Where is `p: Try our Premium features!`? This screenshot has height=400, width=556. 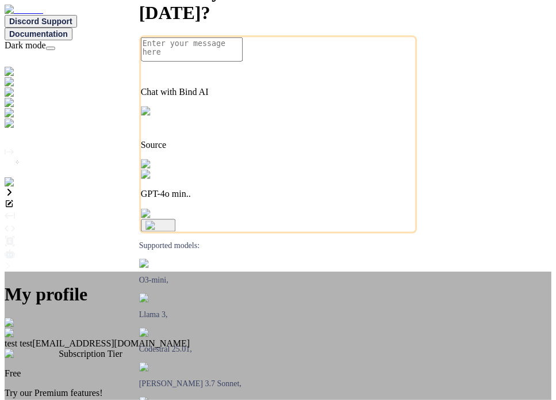
p: Try our Premium features! is located at coordinates (278, 393).